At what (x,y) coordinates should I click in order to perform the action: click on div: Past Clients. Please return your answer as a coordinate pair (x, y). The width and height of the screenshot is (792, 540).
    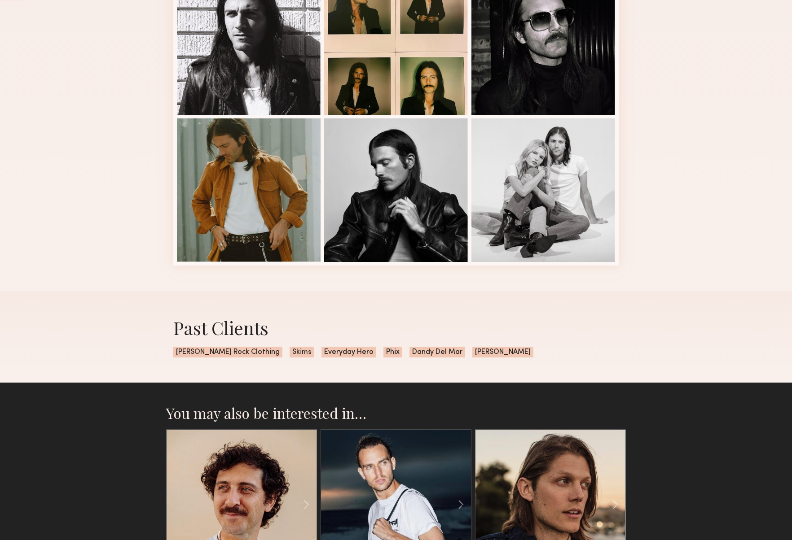
    Looking at the image, I should click on (396, 328).